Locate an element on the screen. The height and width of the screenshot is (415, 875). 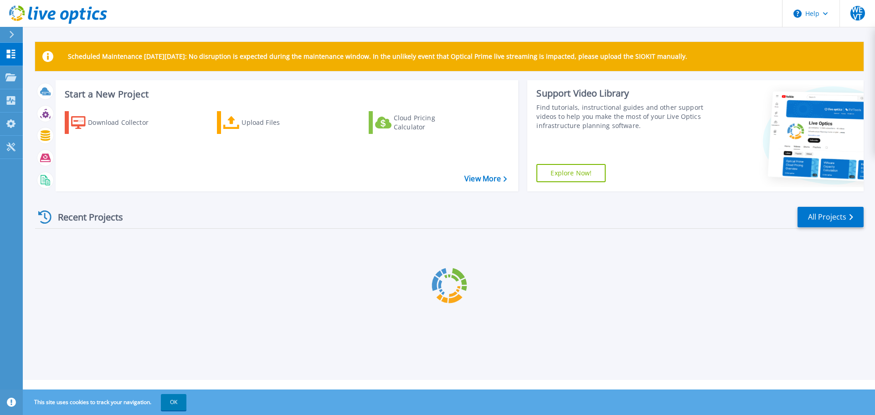
a: All Projects is located at coordinates (831, 217).